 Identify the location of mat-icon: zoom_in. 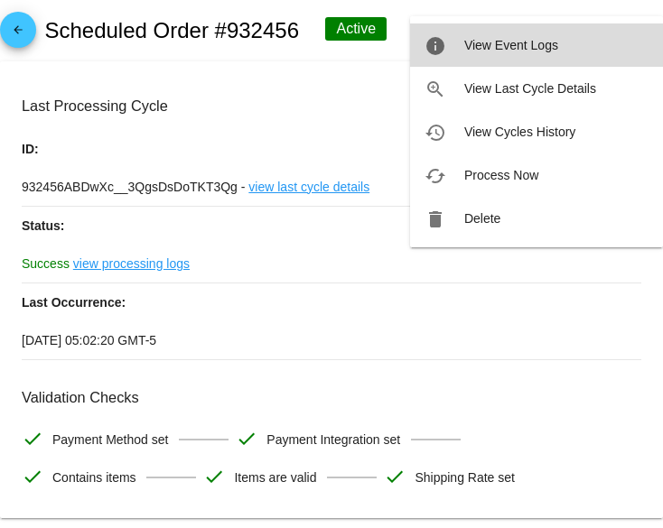
(435, 89).